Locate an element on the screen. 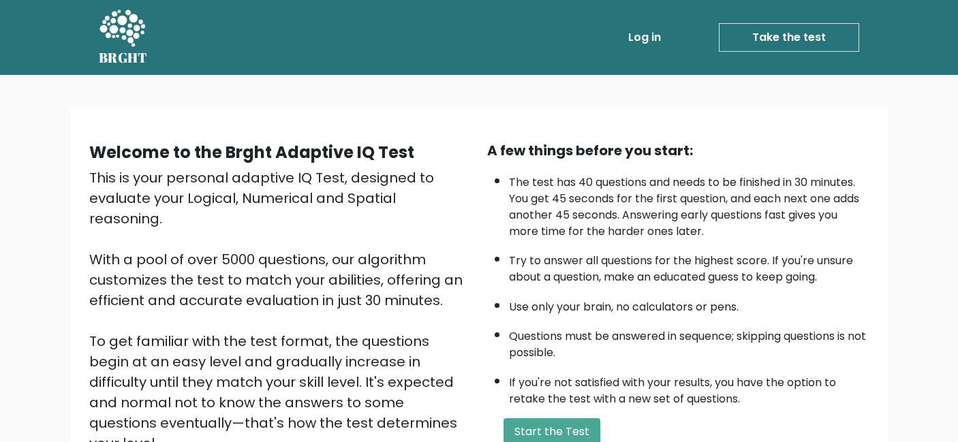  b: Welcome to the Brght Adaptive IQ Test is located at coordinates (252, 152).